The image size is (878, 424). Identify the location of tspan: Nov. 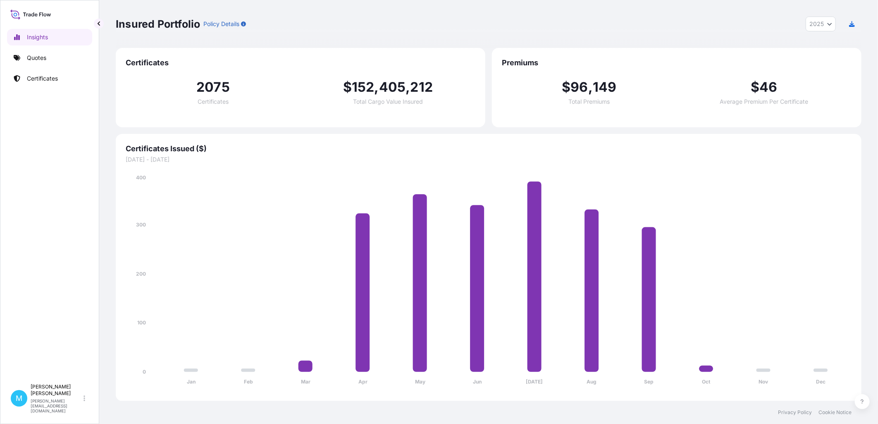
(764, 382).